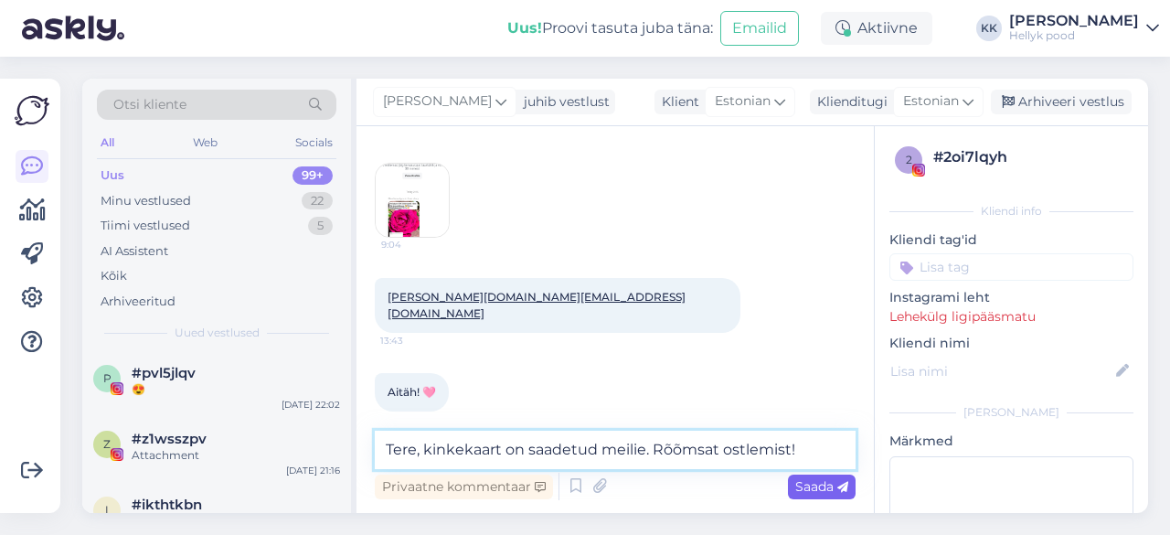  What do you see at coordinates (909, 159) in the screenshot?
I see `span: 2` at bounding box center [909, 159].